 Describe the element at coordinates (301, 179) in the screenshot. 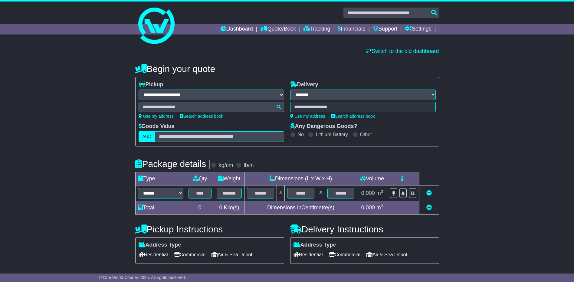

I see `td: Dimensions (L x W x H)` at that location.